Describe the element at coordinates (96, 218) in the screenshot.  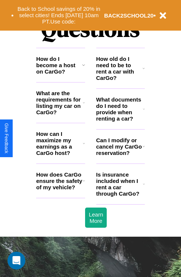
I see `button: Learn More` at that location.